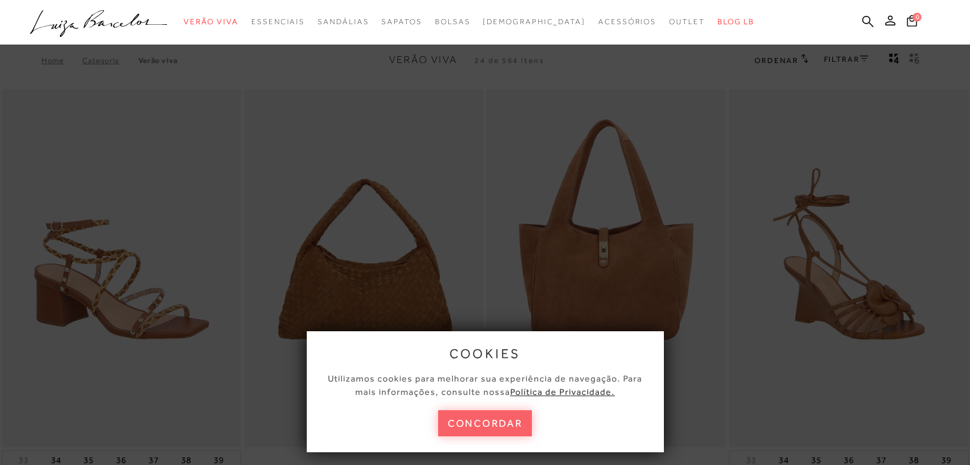 This screenshot has width=970, height=465. What do you see at coordinates (485, 423) in the screenshot?
I see `button: concordar` at bounding box center [485, 423].